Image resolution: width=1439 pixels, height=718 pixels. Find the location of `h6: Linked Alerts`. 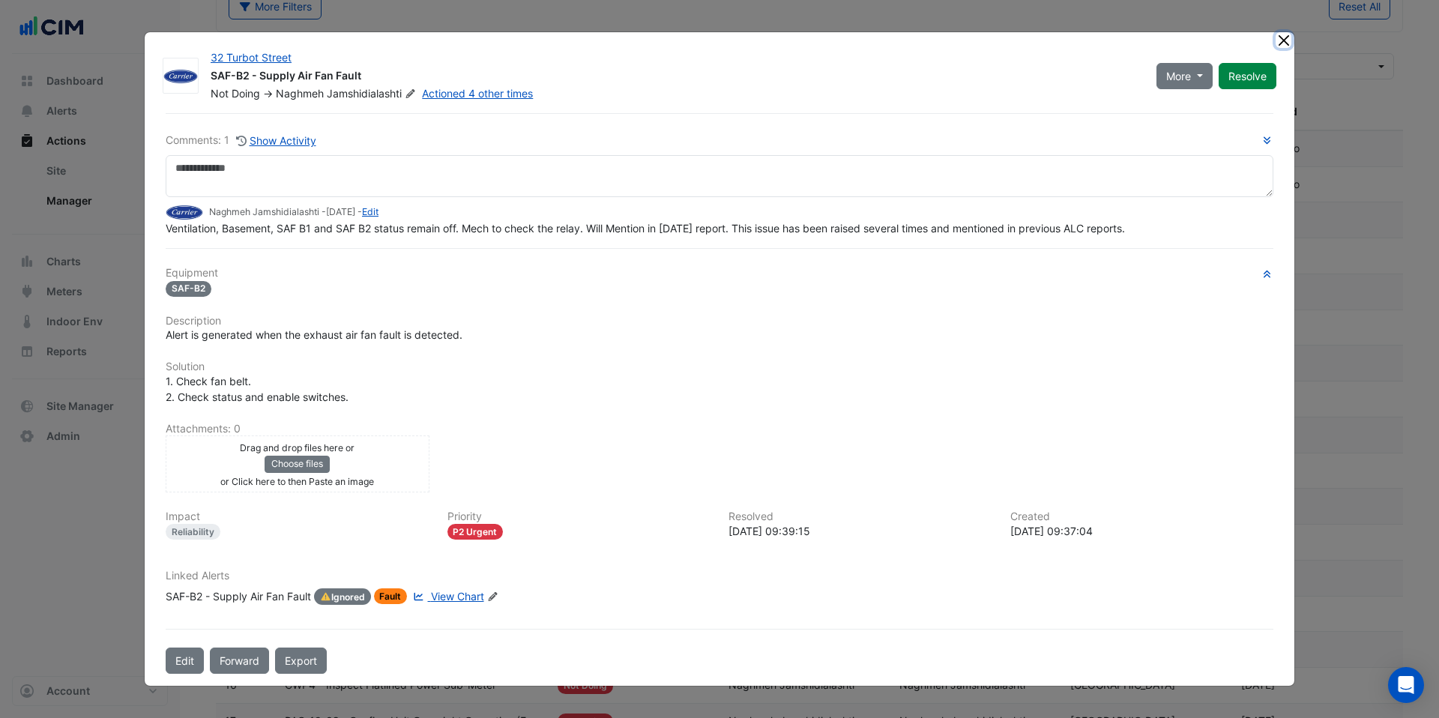

h6: Linked Alerts is located at coordinates (720, 576).